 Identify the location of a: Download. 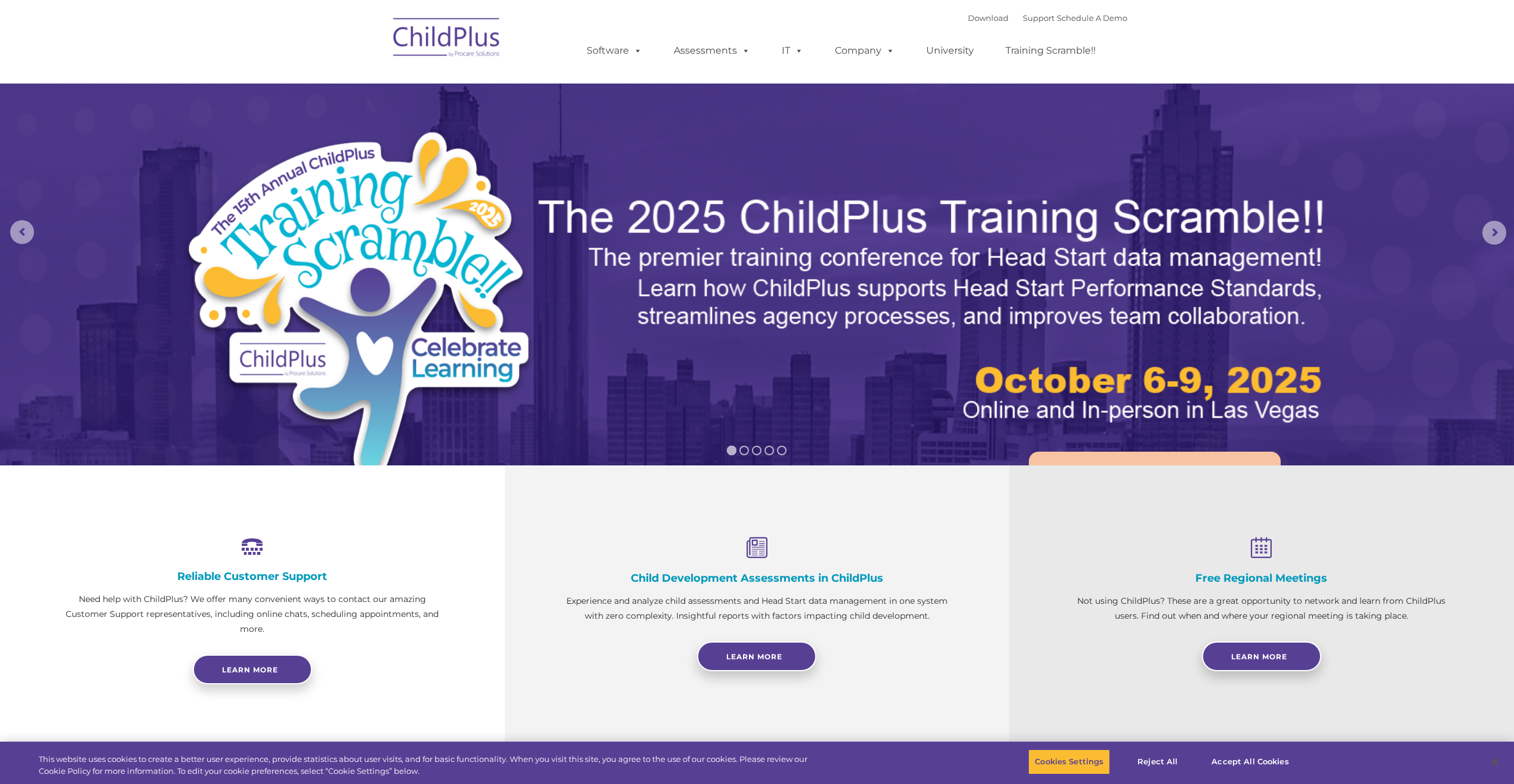
(988, 18).